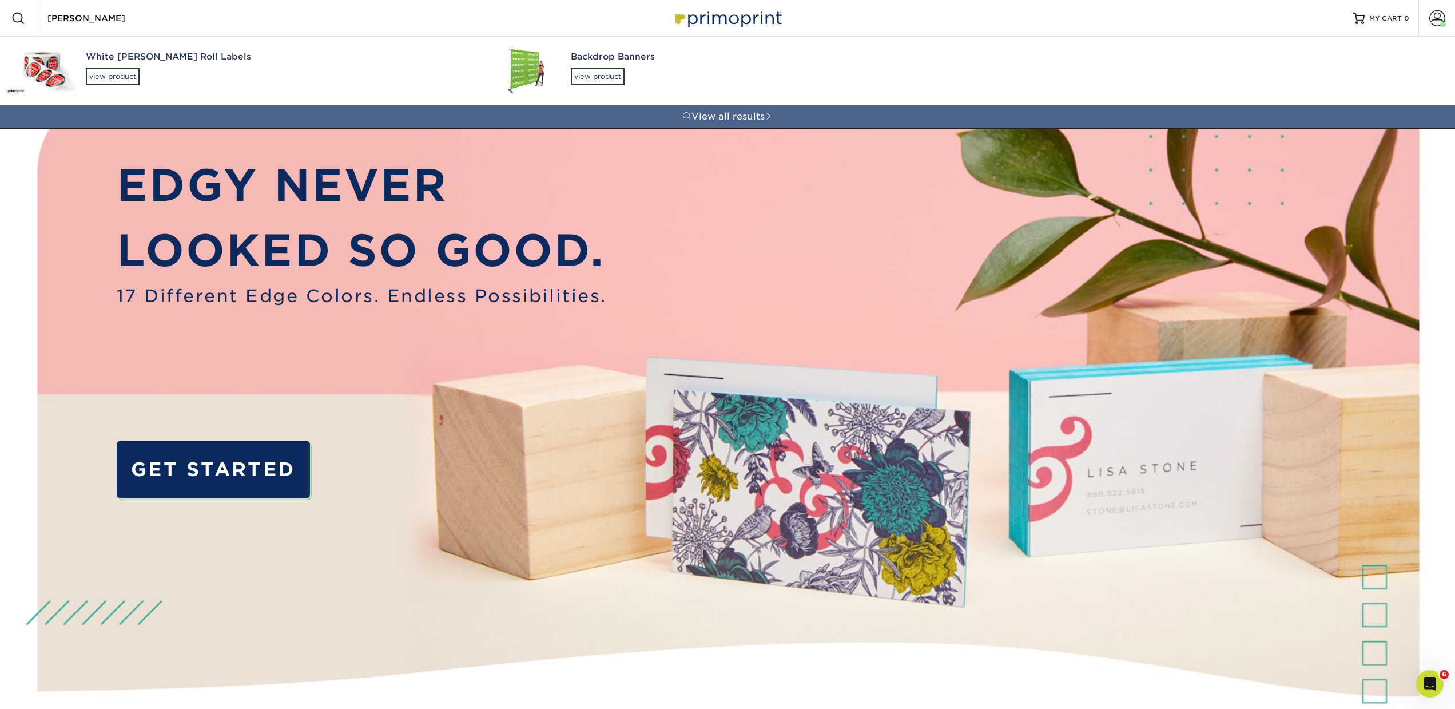 The width and height of the screenshot is (1455, 709). What do you see at coordinates (526, 70) in the screenshot?
I see `img: Backdrop Banners` at bounding box center [526, 70].